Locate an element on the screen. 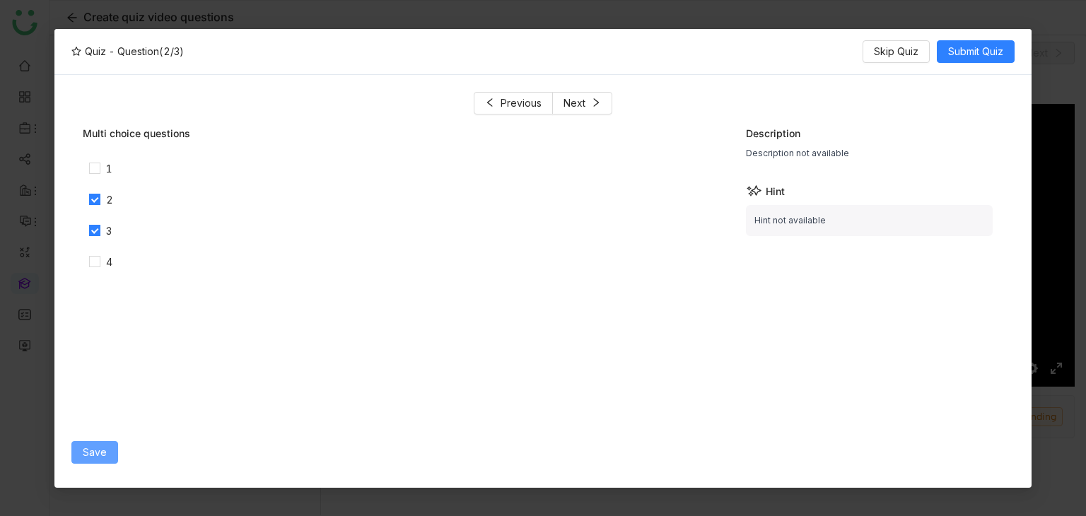  button: Previous is located at coordinates (513, 103).